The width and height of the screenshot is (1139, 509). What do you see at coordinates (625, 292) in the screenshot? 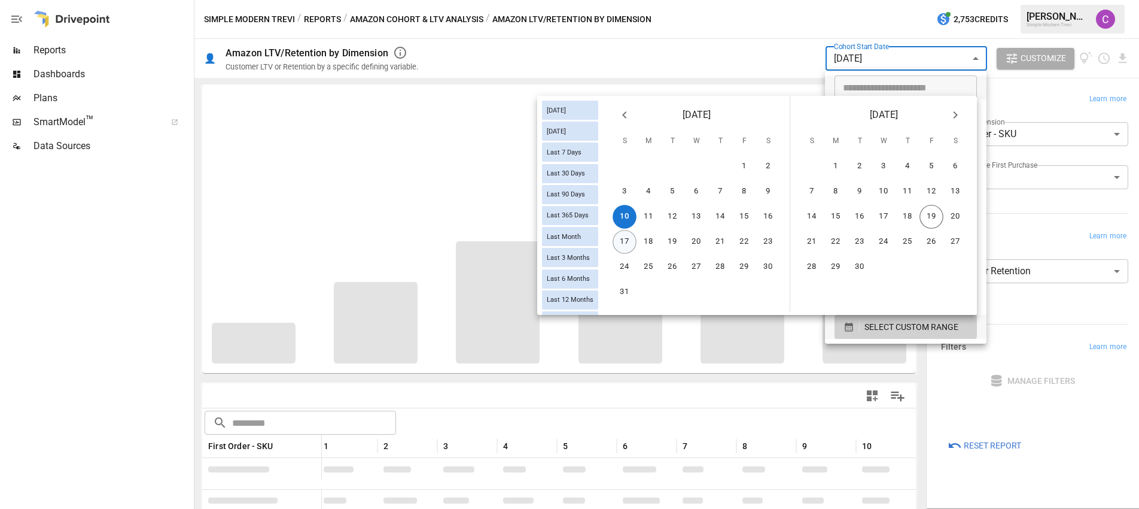
I see `button: 31` at bounding box center [625, 292].